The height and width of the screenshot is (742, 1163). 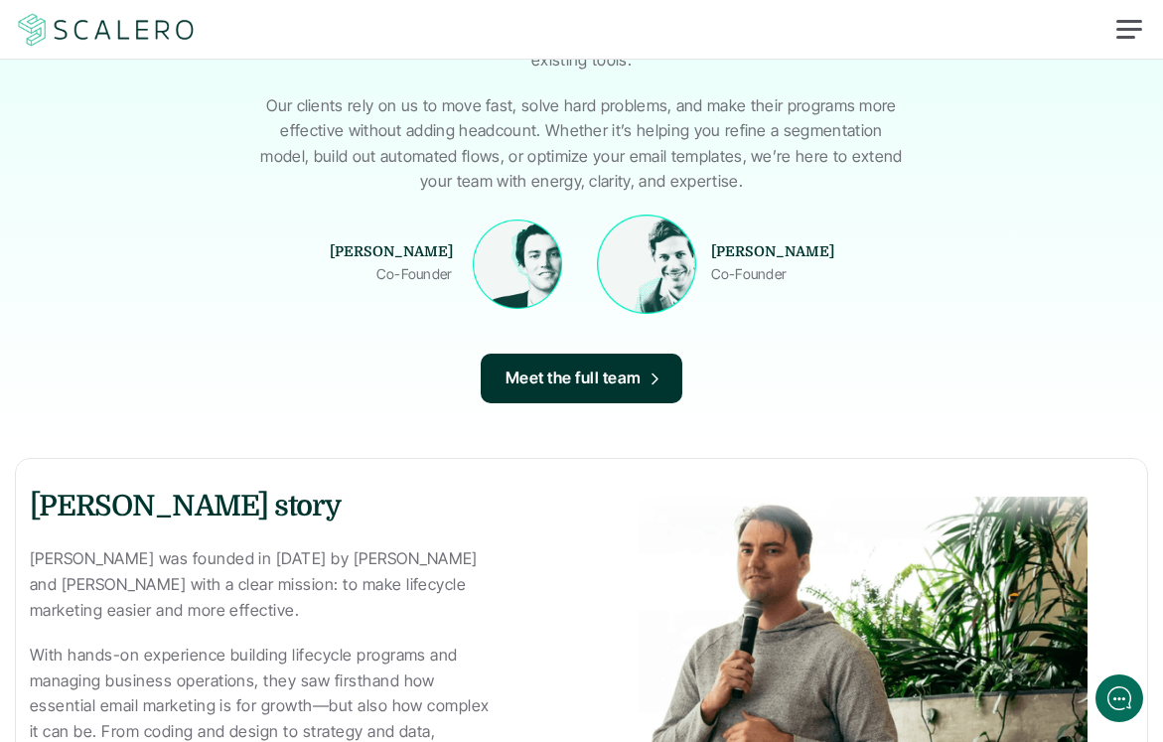 What do you see at coordinates (582, 144) in the screenshot?
I see `p: Our clients rely on us to move fast, solve hard problems, and make their programs more effective ...` at bounding box center [582, 144].